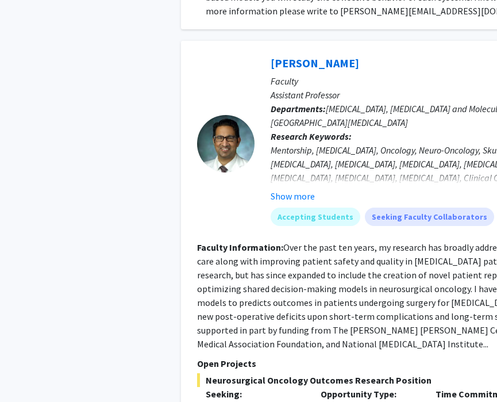 The width and height of the screenshot is (497, 402). What do you see at coordinates (298, 109) in the screenshot?
I see `b: Departments:` at bounding box center [298, 109].